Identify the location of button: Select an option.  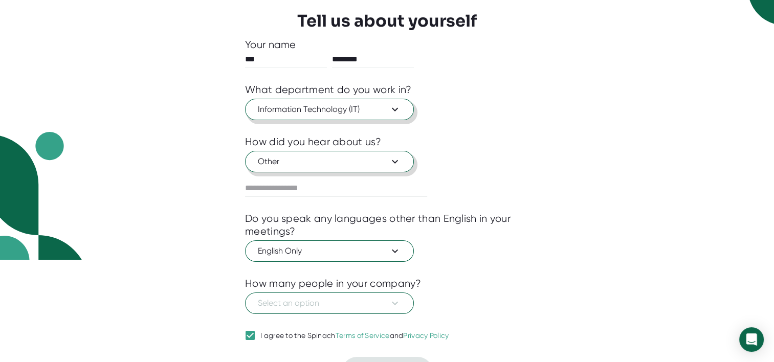
(330, 303).